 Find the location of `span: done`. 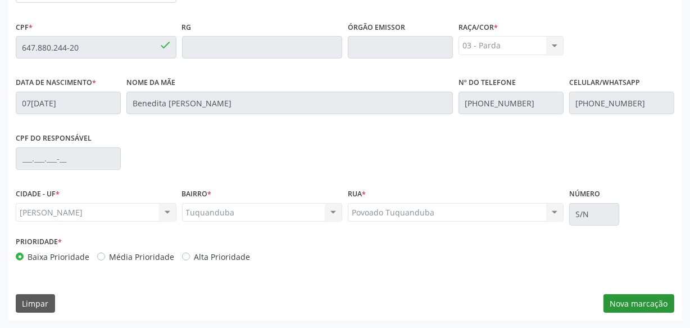

span: done is located at coordinates (165, 45).